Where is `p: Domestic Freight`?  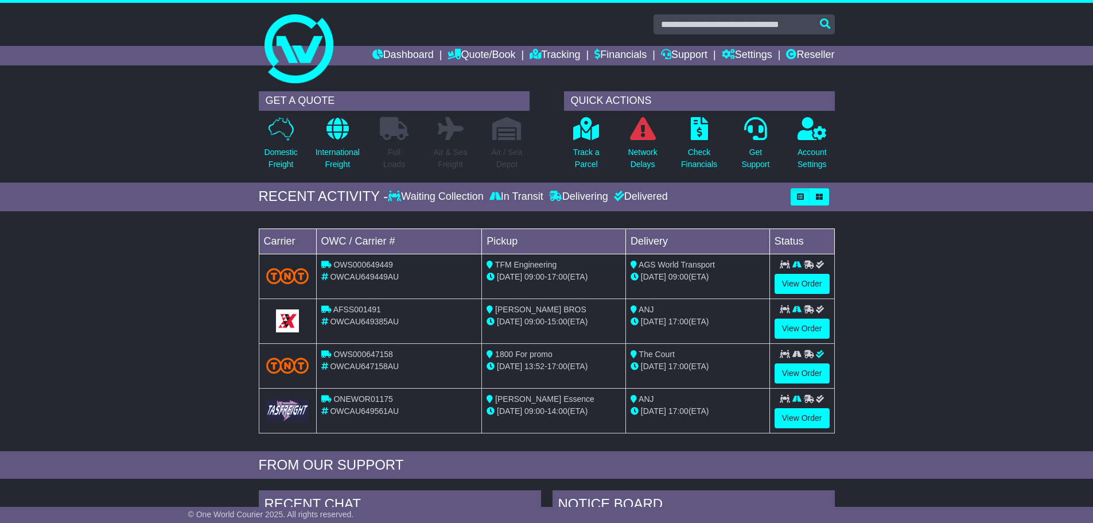
p: Domestic Freight is located at coordinates (281, 158).